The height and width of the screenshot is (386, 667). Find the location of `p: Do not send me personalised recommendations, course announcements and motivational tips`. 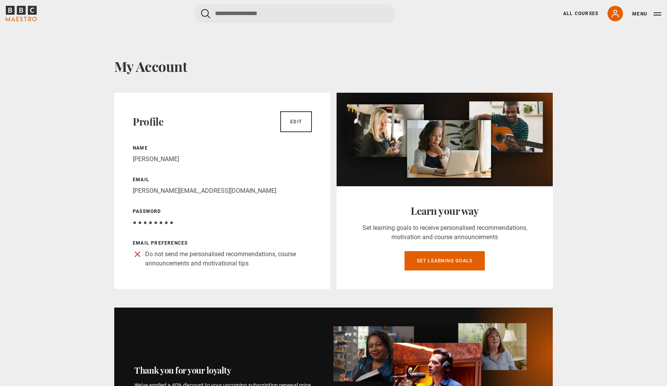

p: Do not send me personalised recommendations, course announcements and motivational tips is located at coordinates (228, 259).